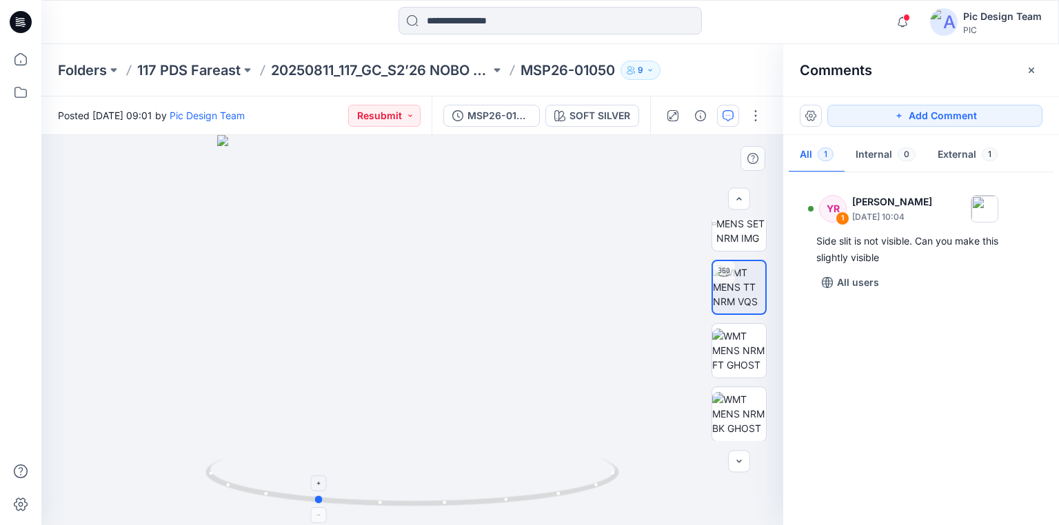 This screenshot has width=1059, height=525. I want to click on div: MSP26-01050, so click(499, 116).